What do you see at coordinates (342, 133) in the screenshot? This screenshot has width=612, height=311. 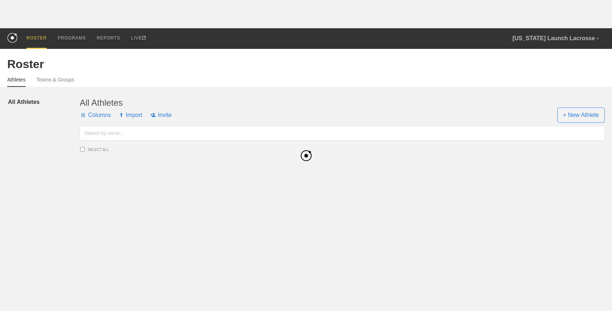 I see `input: Search by name...` at bounding box center [342, 133].